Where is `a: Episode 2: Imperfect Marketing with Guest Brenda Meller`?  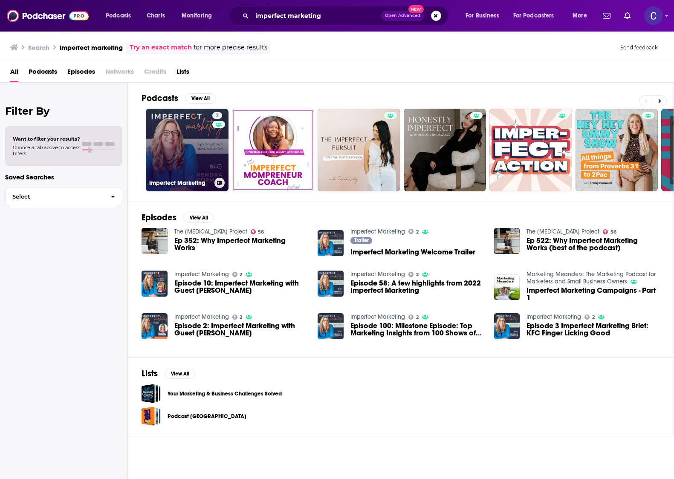 a: Episode 2: Imperfect Marketing with Guest Brenda Meller is located at coordinates (241, 330).